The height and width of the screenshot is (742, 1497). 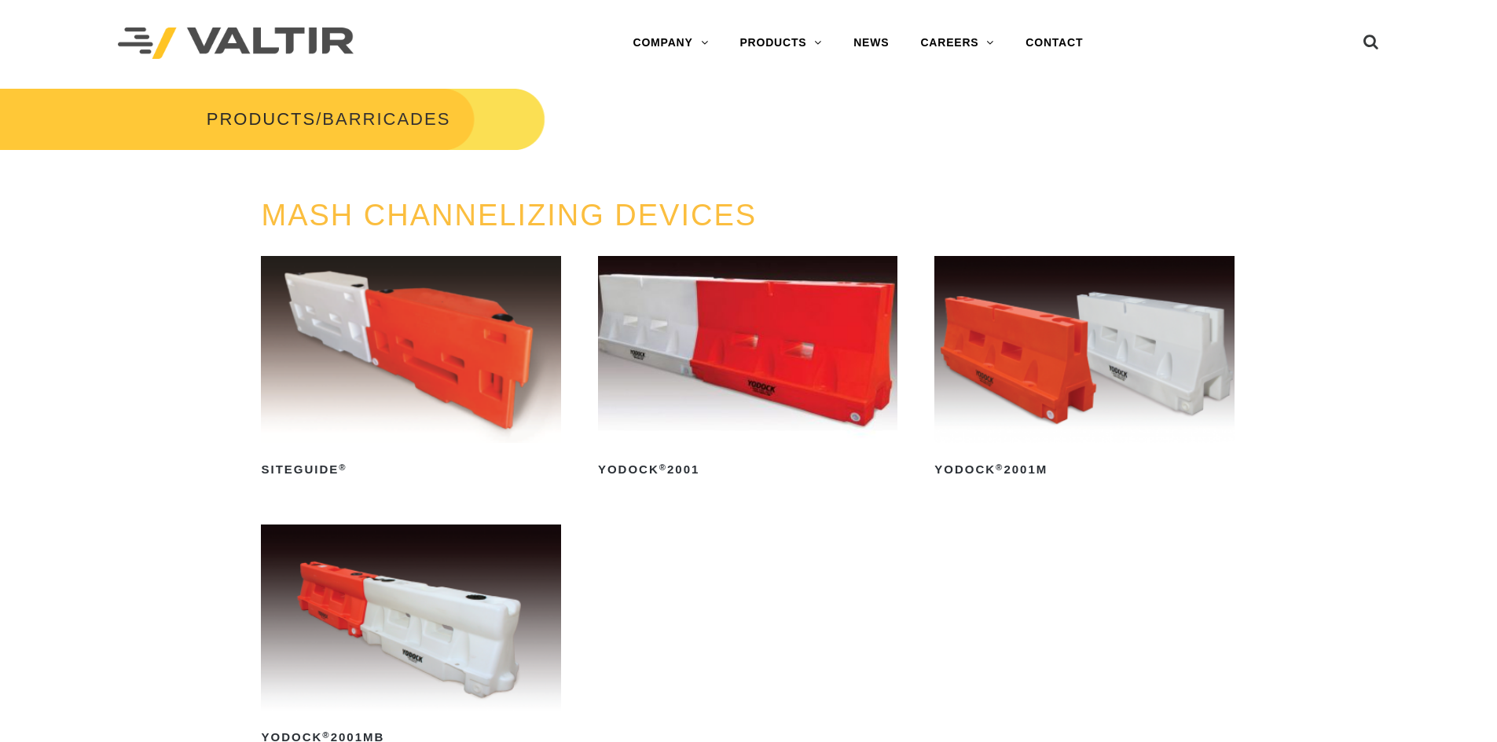 I want to click on a: COMPANY, so click(x=670, y=43).